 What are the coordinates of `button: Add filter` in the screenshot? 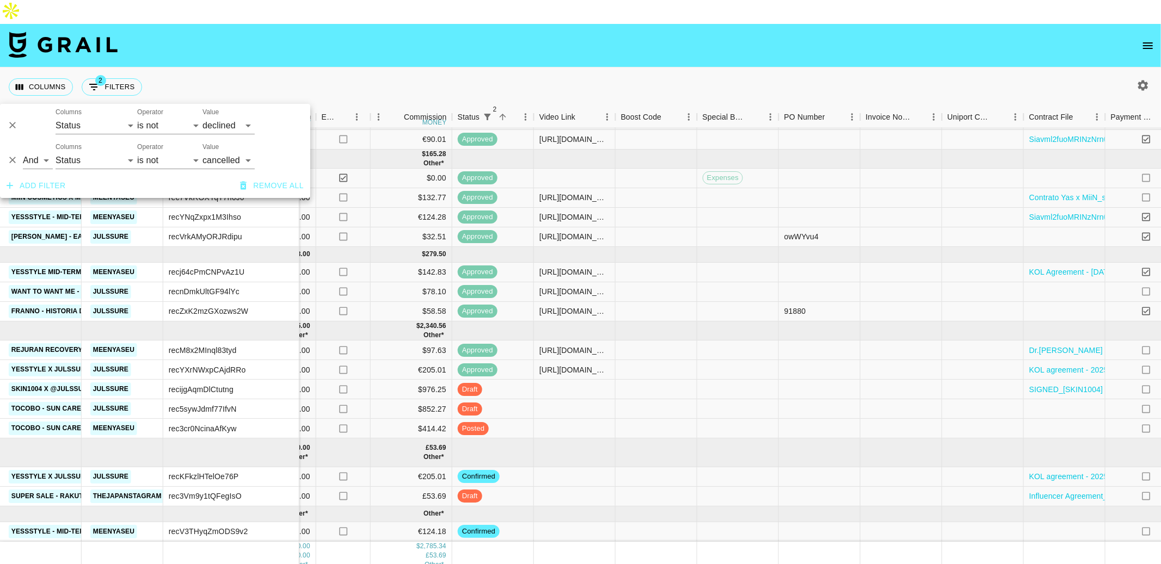 It's located at (36, 186).